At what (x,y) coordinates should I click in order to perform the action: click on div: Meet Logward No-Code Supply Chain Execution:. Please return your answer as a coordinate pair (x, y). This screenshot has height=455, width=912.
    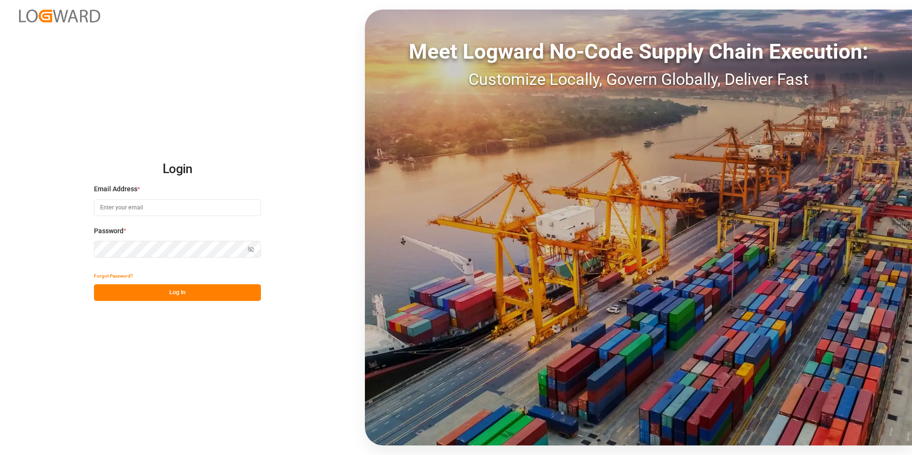
    Looking at the image, I should click on (638, 52).